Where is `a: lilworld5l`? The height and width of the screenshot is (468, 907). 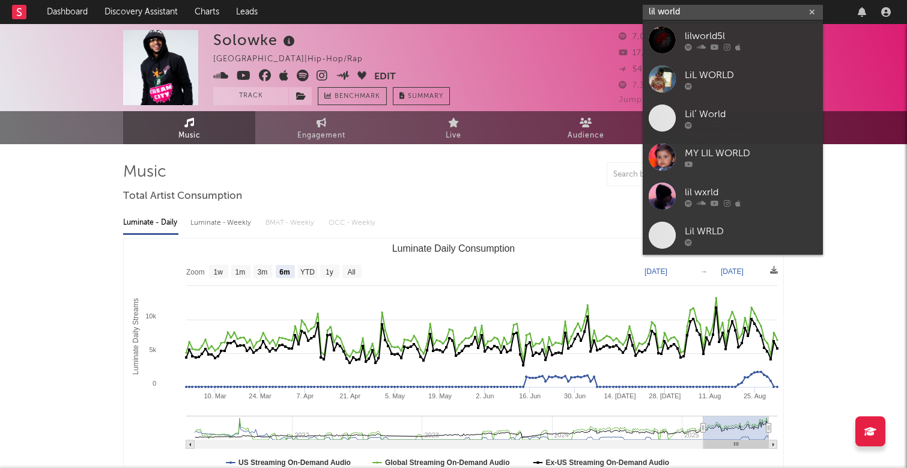
a: lilworld5l is located at coordinates (733, 40).